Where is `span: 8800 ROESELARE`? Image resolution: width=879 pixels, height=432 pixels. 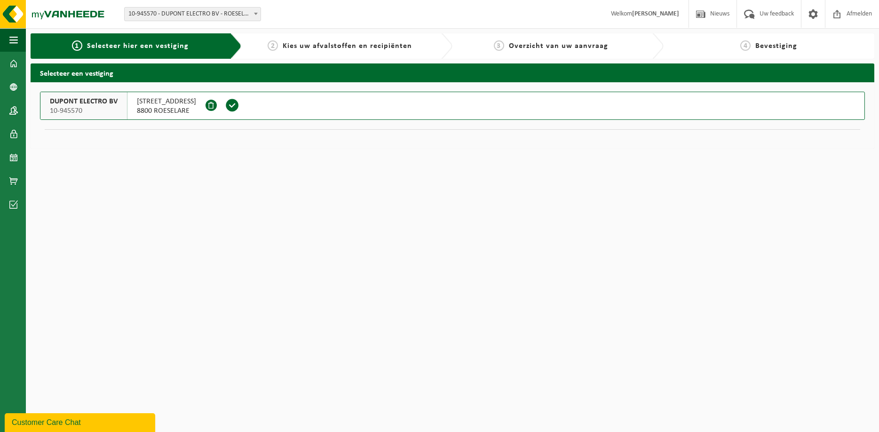
span: 8800 ROESELARE is located at coordinates (167, 111).